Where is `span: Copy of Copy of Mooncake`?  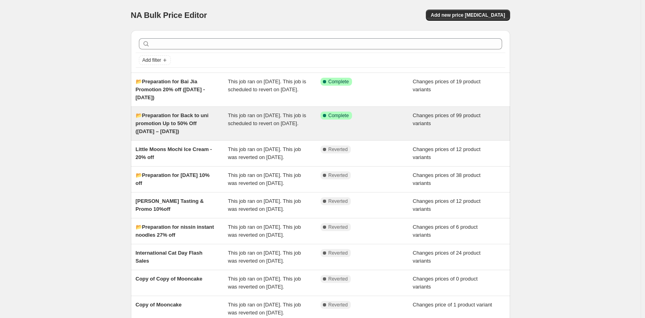 span: Copy of Copy of Mooncake is located at coordinates (169, 279).